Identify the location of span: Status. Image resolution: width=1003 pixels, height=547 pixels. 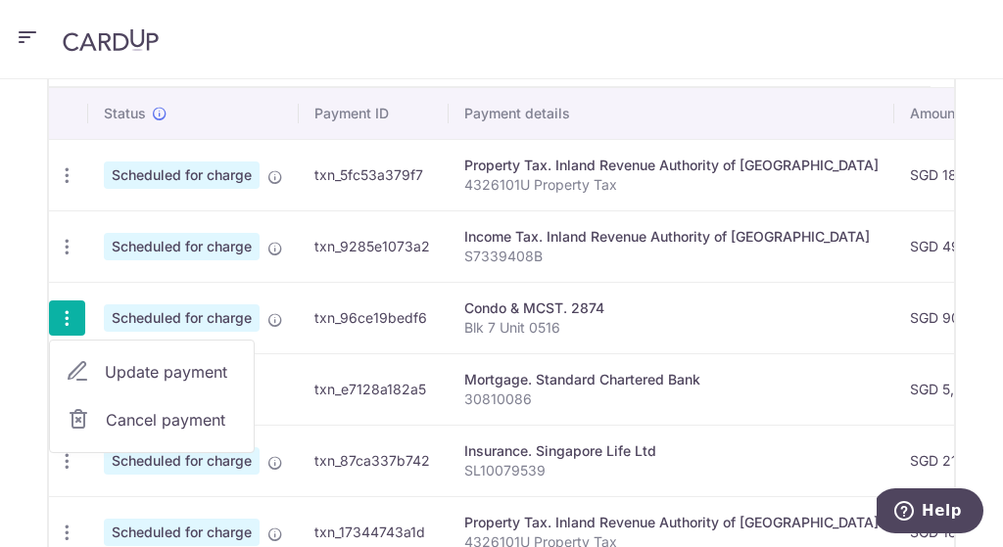
(124, 114).